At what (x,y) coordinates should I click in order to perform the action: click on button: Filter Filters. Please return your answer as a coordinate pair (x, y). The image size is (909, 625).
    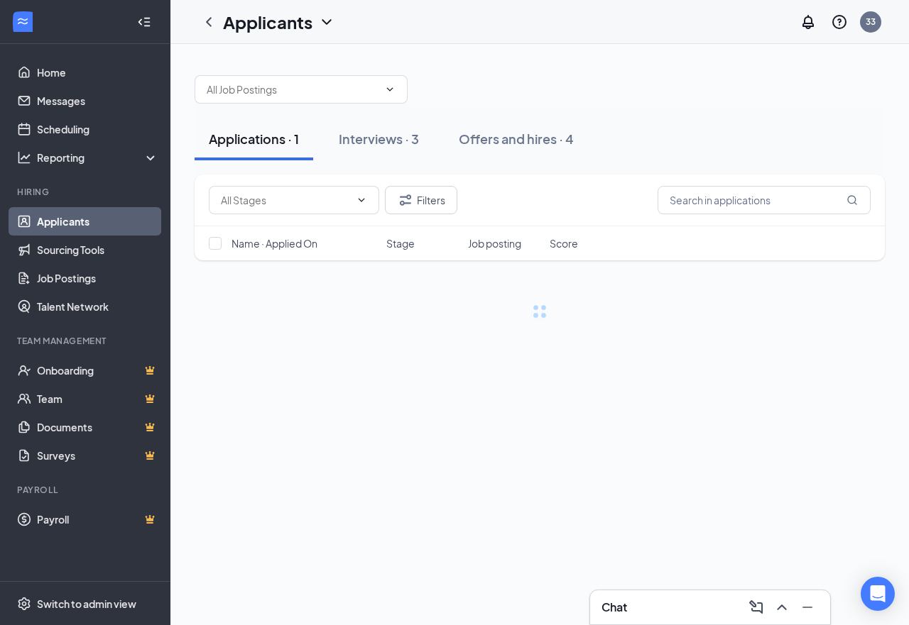
    Looking at the image, I should click on (421, 200).